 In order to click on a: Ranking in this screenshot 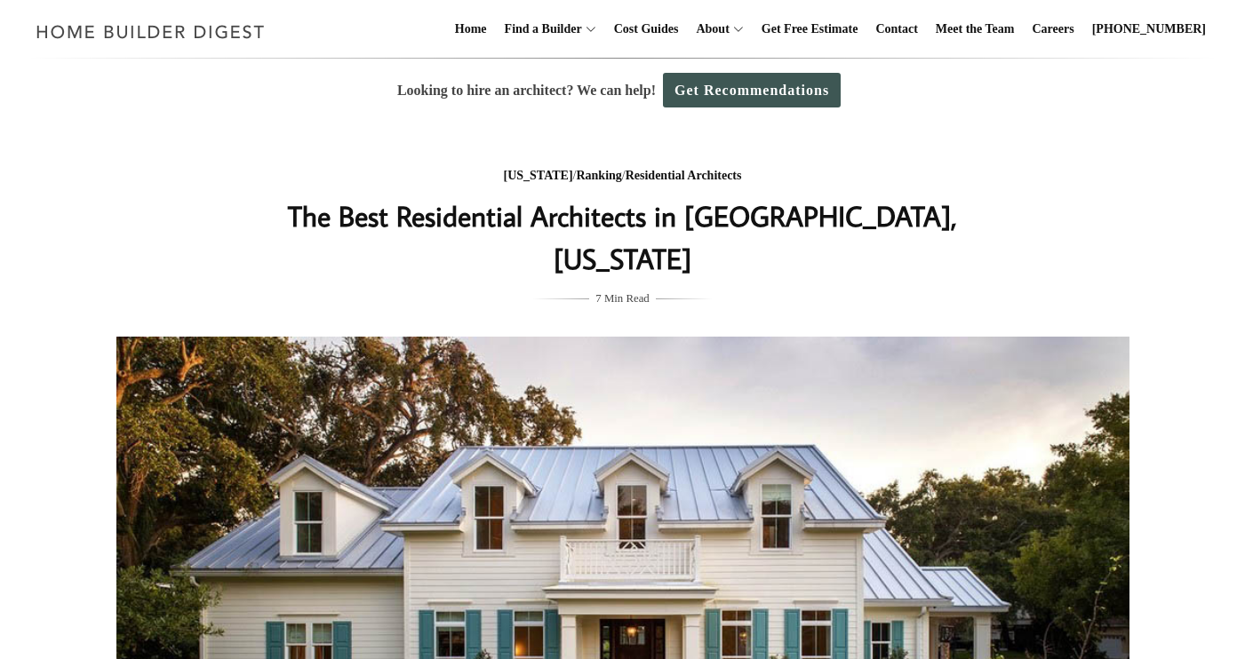, I will do `click(598, 175)`.